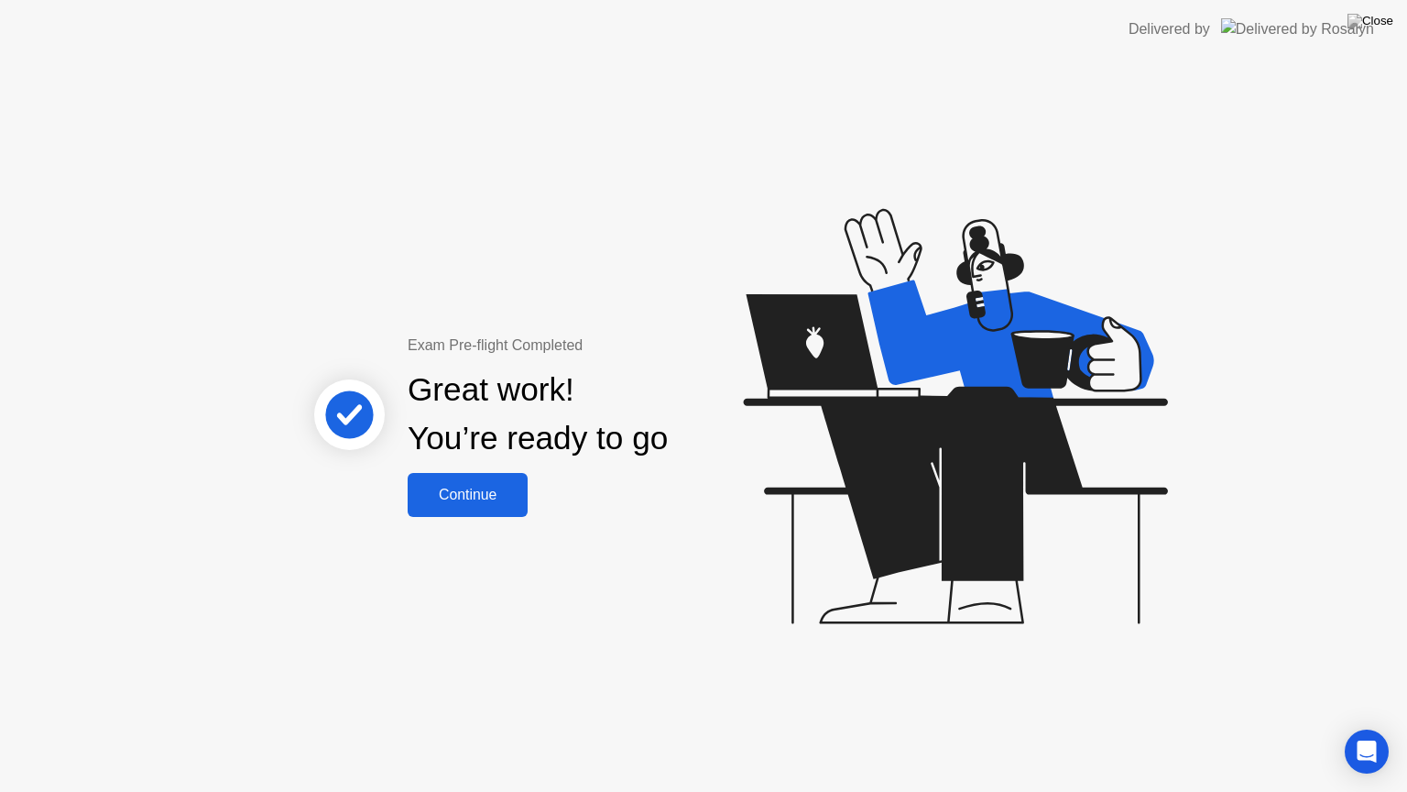 This screenshot has width=1407, height=792. I want to click on div: Delivered by, so click(1169, 29).